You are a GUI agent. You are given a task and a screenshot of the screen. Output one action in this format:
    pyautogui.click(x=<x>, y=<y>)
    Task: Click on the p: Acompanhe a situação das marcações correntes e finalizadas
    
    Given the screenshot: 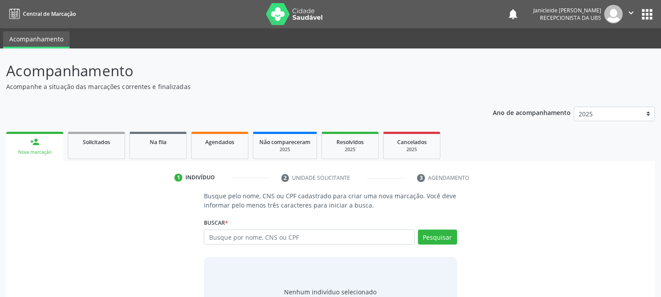 What is the action you would take?
    pyautogui.click(x=233, y=86)
    